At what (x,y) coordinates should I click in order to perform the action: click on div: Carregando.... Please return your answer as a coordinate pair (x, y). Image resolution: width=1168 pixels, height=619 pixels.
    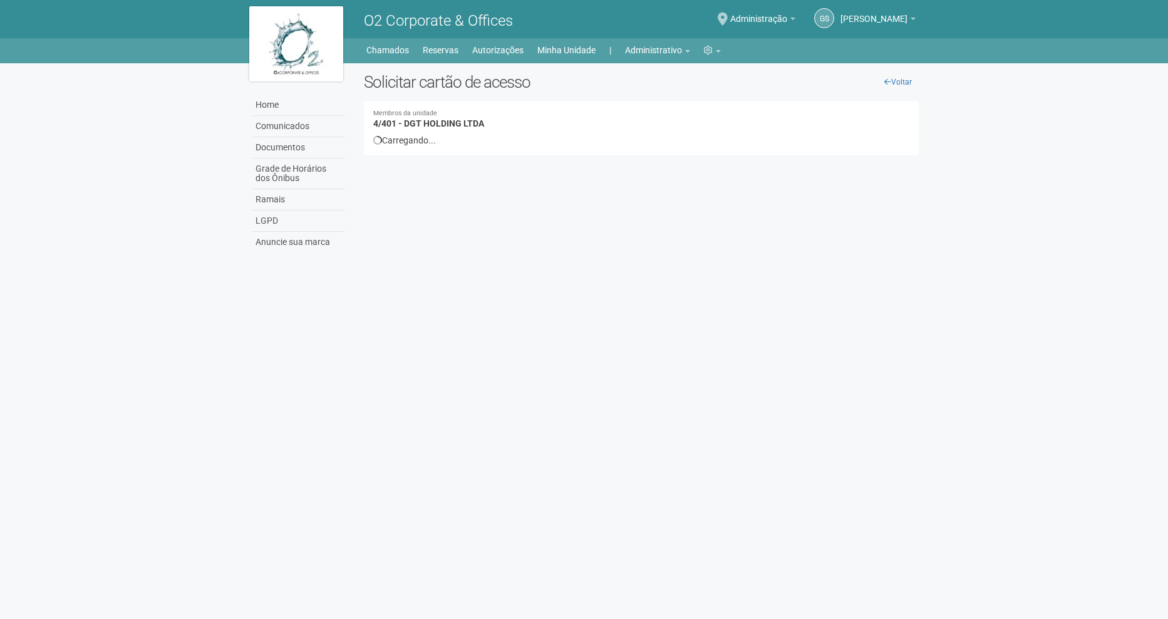
    Looking at the image, I should click on (641, 140).